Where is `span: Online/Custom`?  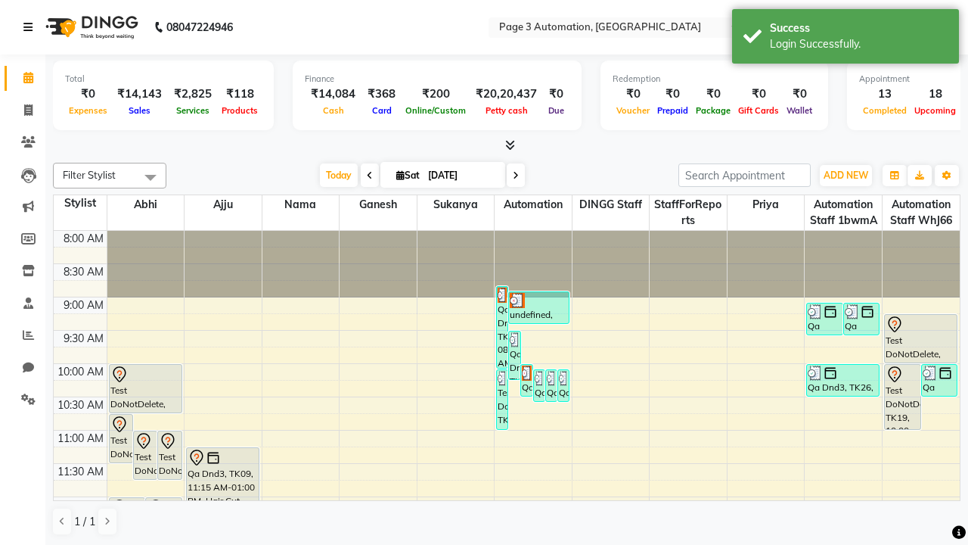 span: Online/Custom is located at coordinates (436, 110).